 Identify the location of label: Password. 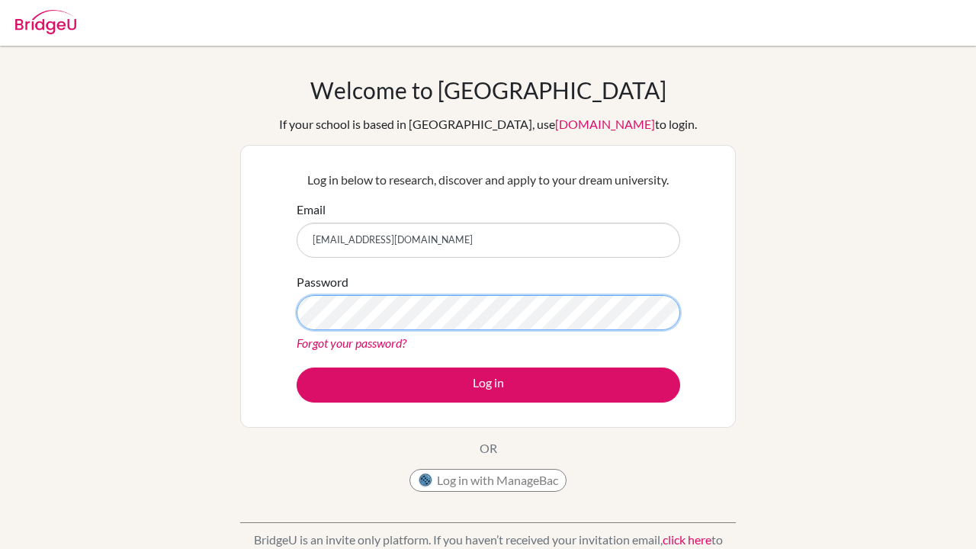
(323, 282).